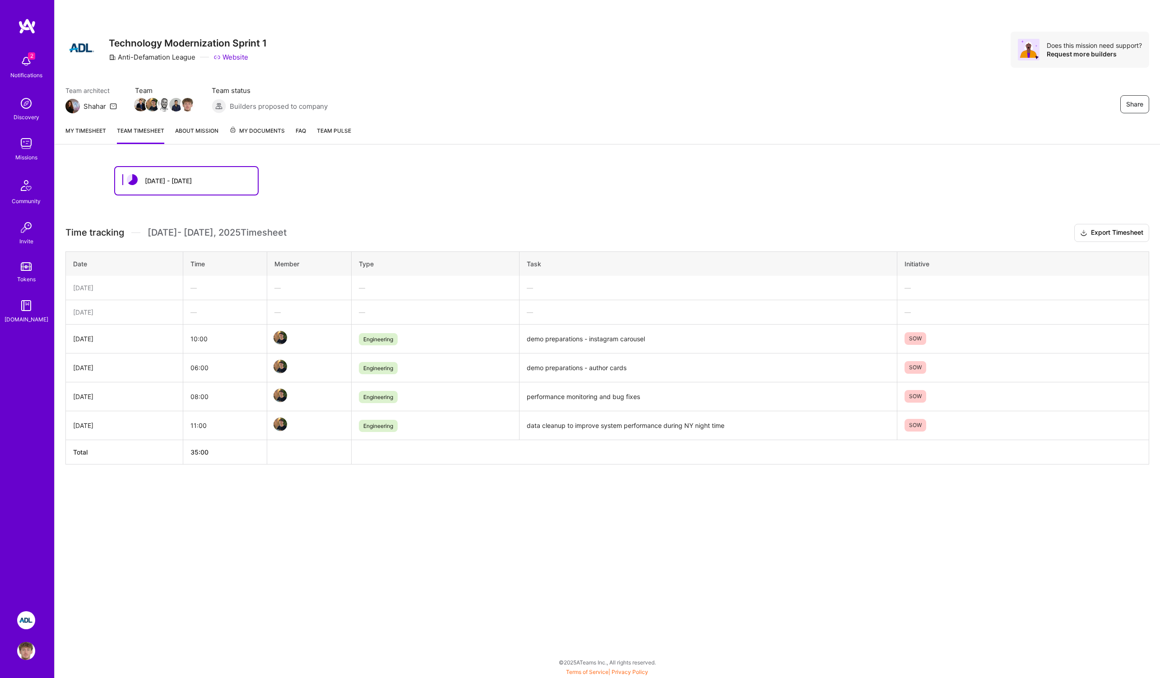  What do you see at coordinates (188, 43) in the screenshot?
I see `h3: Technology Modernization Sprint 1` at bounding box center [188, 43].